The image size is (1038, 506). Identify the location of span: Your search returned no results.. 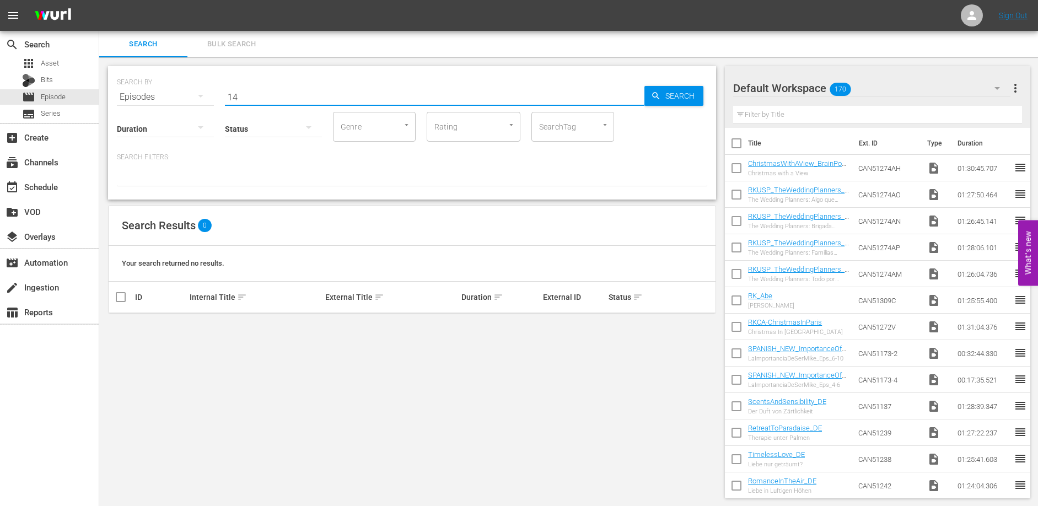
(173, 263).